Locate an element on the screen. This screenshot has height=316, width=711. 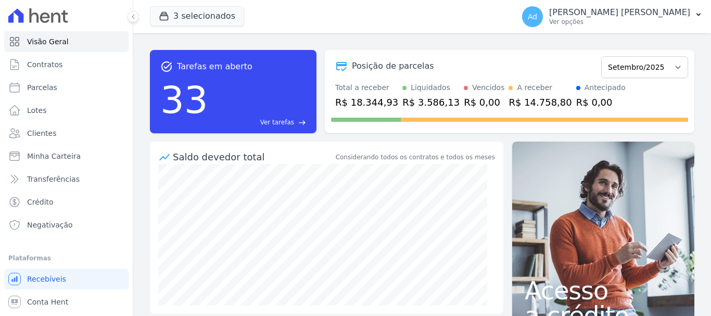
span: Clientes is located at coordinates (42, 133).